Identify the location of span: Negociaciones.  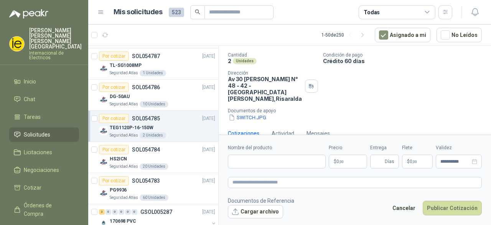
(41, 170).